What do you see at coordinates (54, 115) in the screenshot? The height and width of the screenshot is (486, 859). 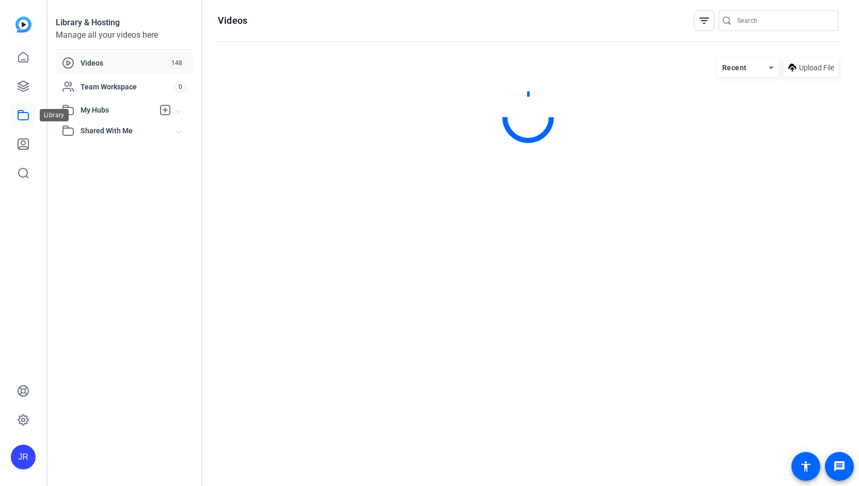 I see `div: Library` at bounding box center [54, 115].